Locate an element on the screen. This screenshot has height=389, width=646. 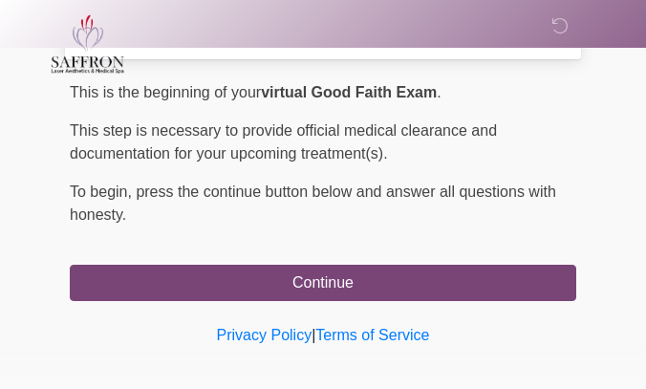
strong: virtual Good Faith Exam is located at coordinates (349, 92).